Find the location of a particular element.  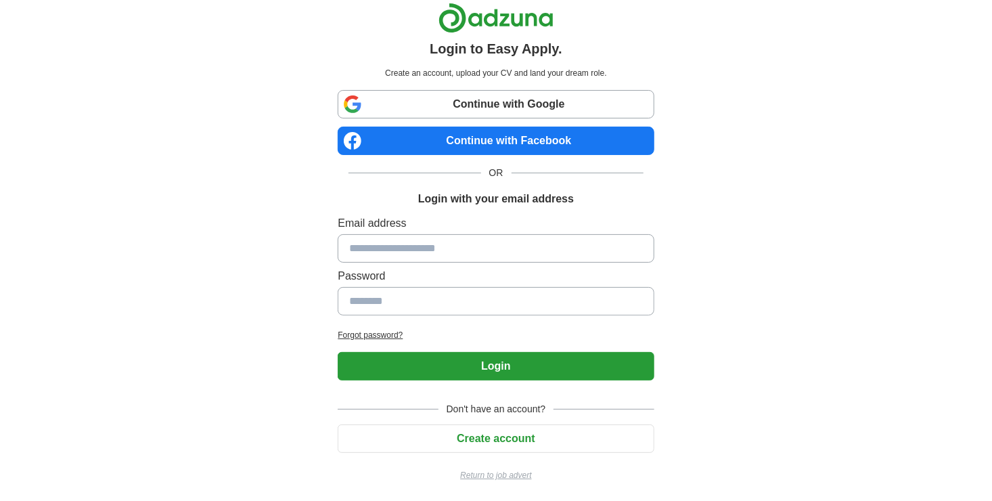

a: Return to job advert is located at coordinates (495, 475).